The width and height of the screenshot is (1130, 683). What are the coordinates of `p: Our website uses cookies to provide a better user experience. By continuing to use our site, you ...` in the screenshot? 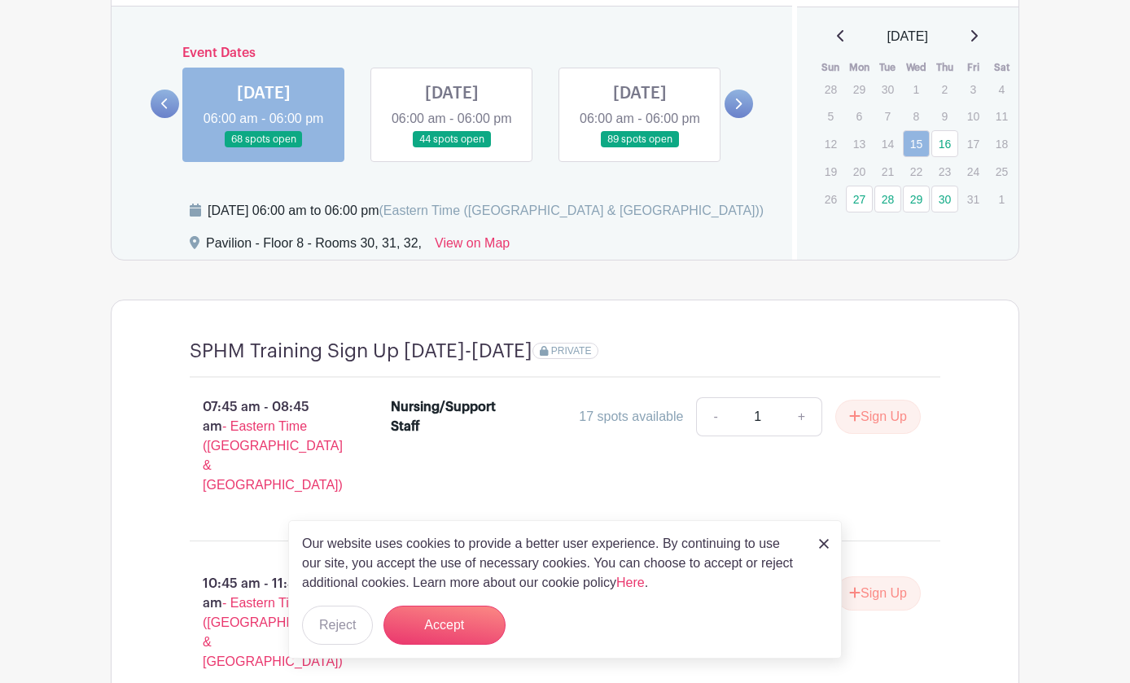 It's located at (552, 563).